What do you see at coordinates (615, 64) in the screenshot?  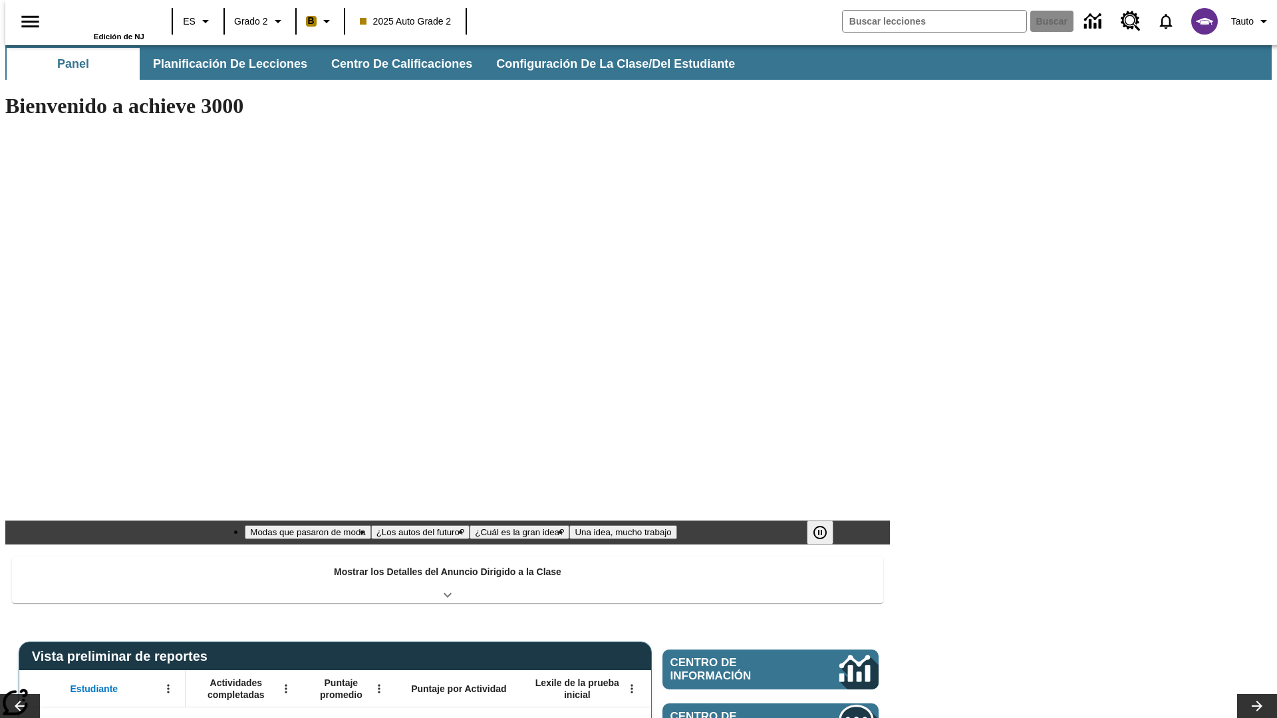 I see `button: Configuración de la clase/del estudiante` at bounding box center [615, 64].